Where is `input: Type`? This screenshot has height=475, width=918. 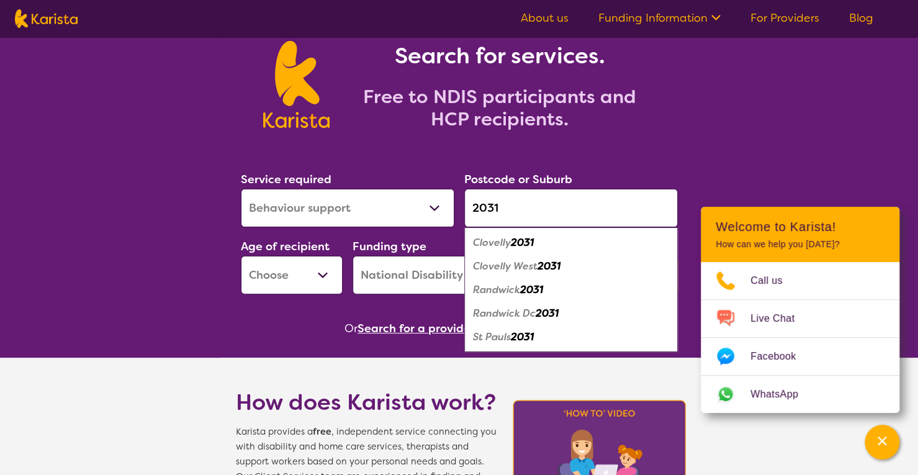
input: Type is located at coordinates (571, 208).